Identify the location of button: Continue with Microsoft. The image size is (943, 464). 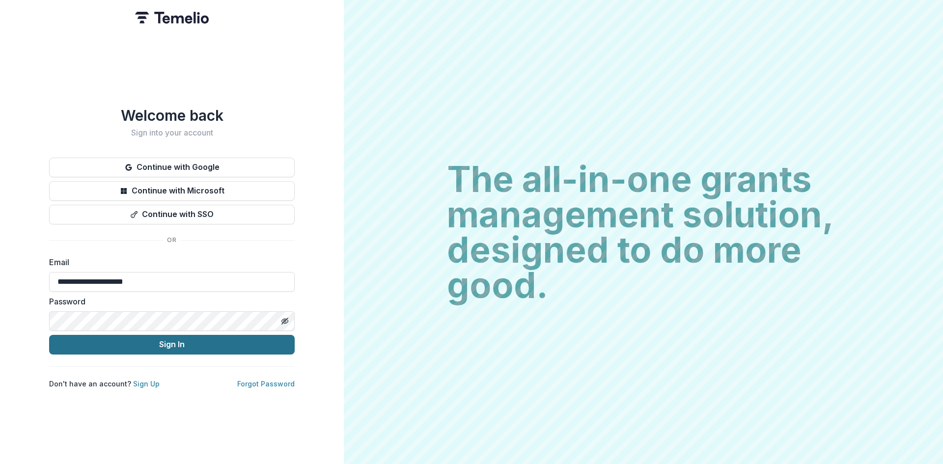
(172, 191).